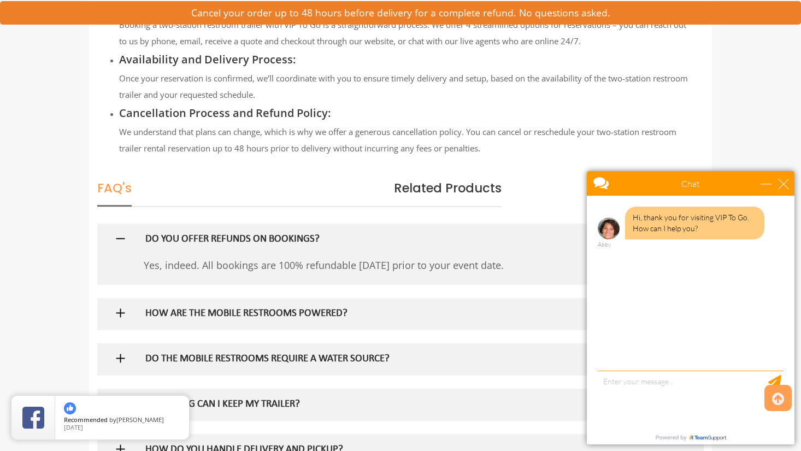 This screenshot has width=801, height=451. I want to click on span: Related Products, so click(448, 188).